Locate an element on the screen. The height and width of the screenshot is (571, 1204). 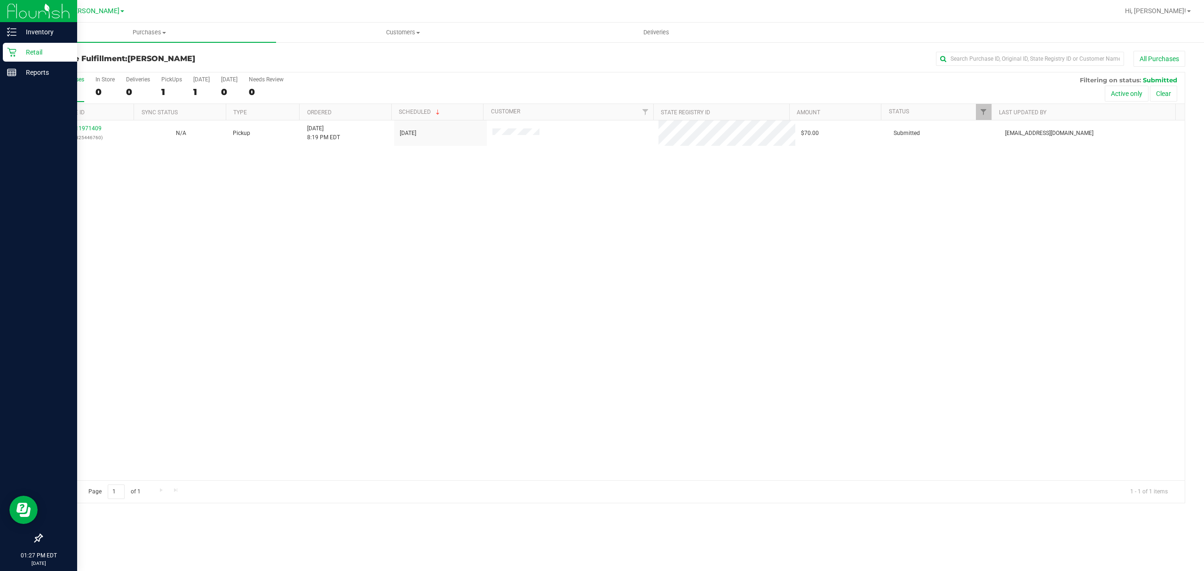
span: Pickup is located at coordinates (241, 133).